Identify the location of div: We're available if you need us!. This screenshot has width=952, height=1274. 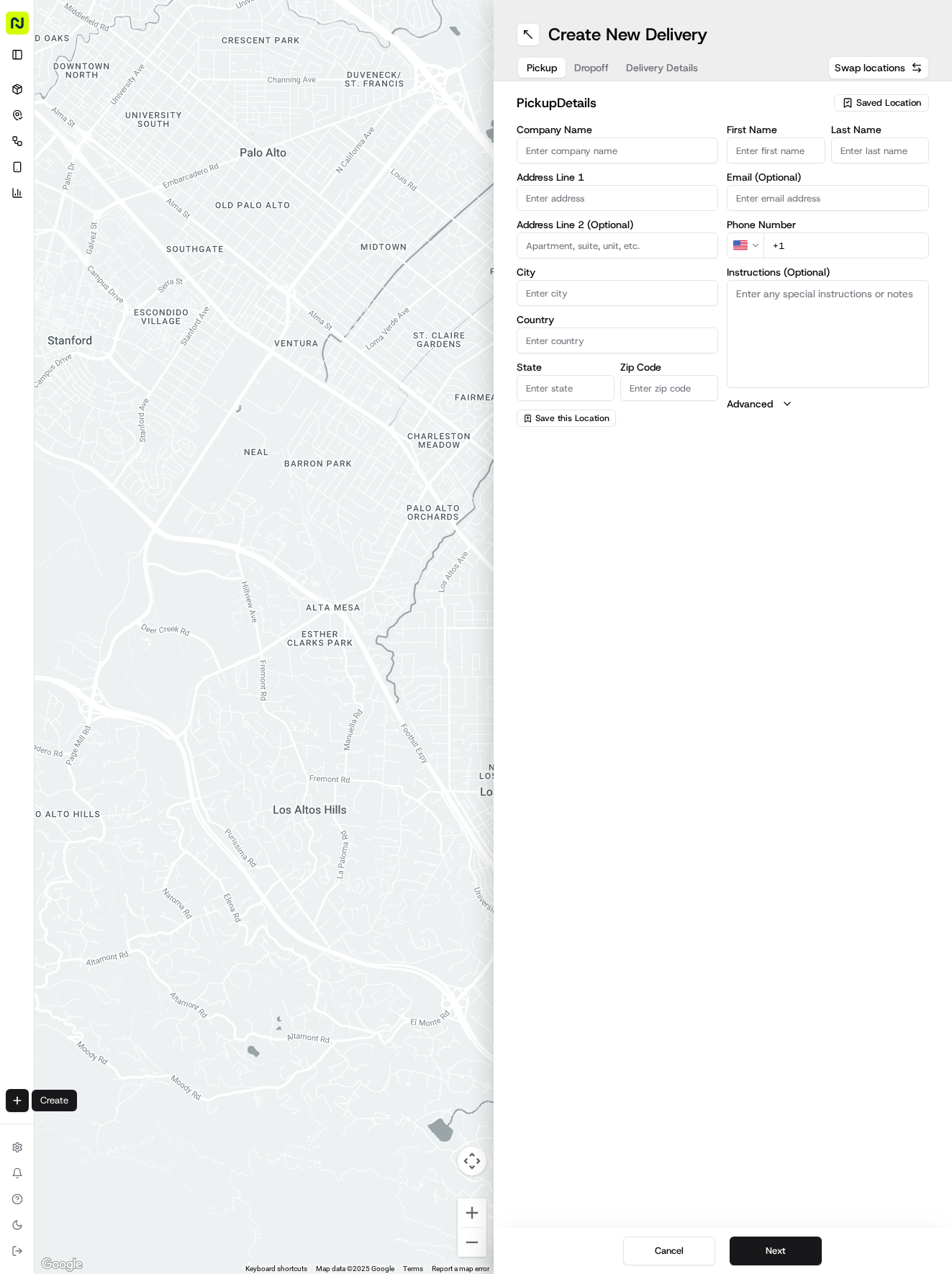
(131, 158).